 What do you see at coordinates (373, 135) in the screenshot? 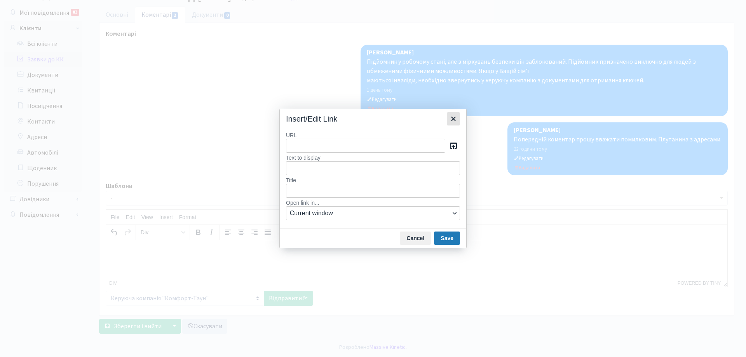
I see `label: URL` at bounding box center [373, 135].